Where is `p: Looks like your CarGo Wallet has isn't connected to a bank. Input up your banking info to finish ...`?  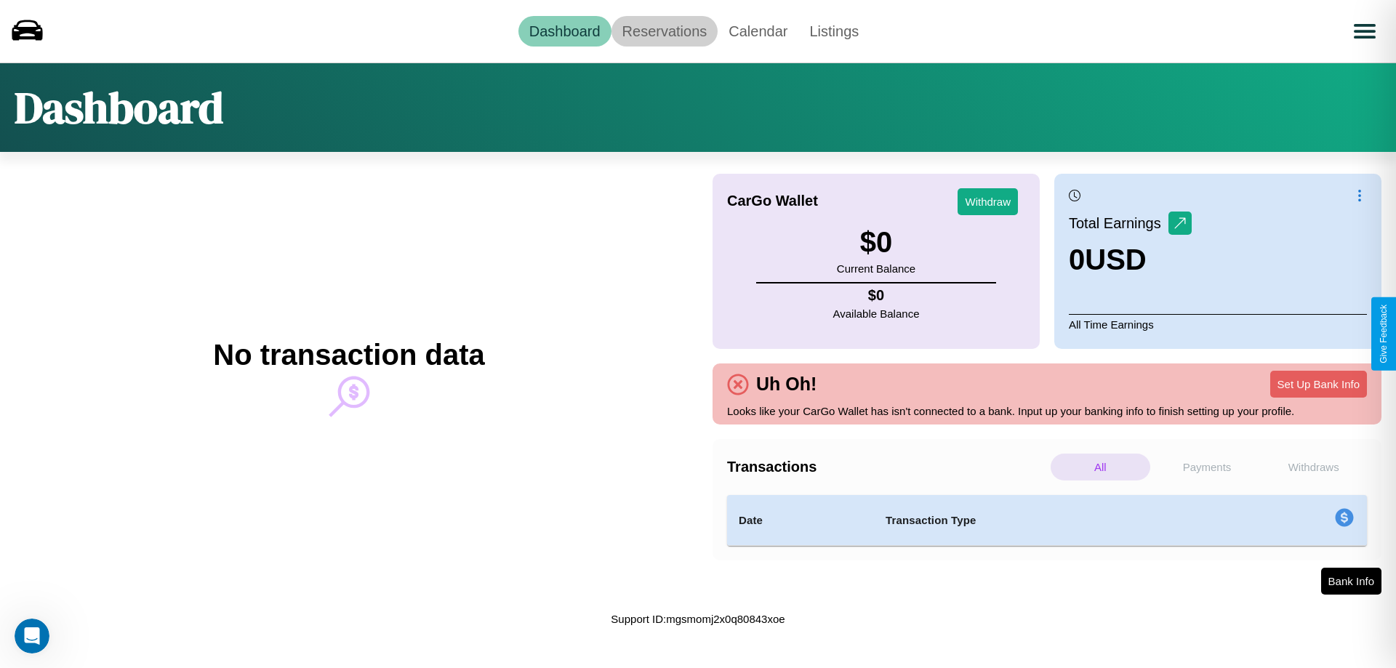
p: Looks like your CarGo Wallet has isn't connected to a bank. Input up your banking info to finish ... is located at coordinates (1047, 411).